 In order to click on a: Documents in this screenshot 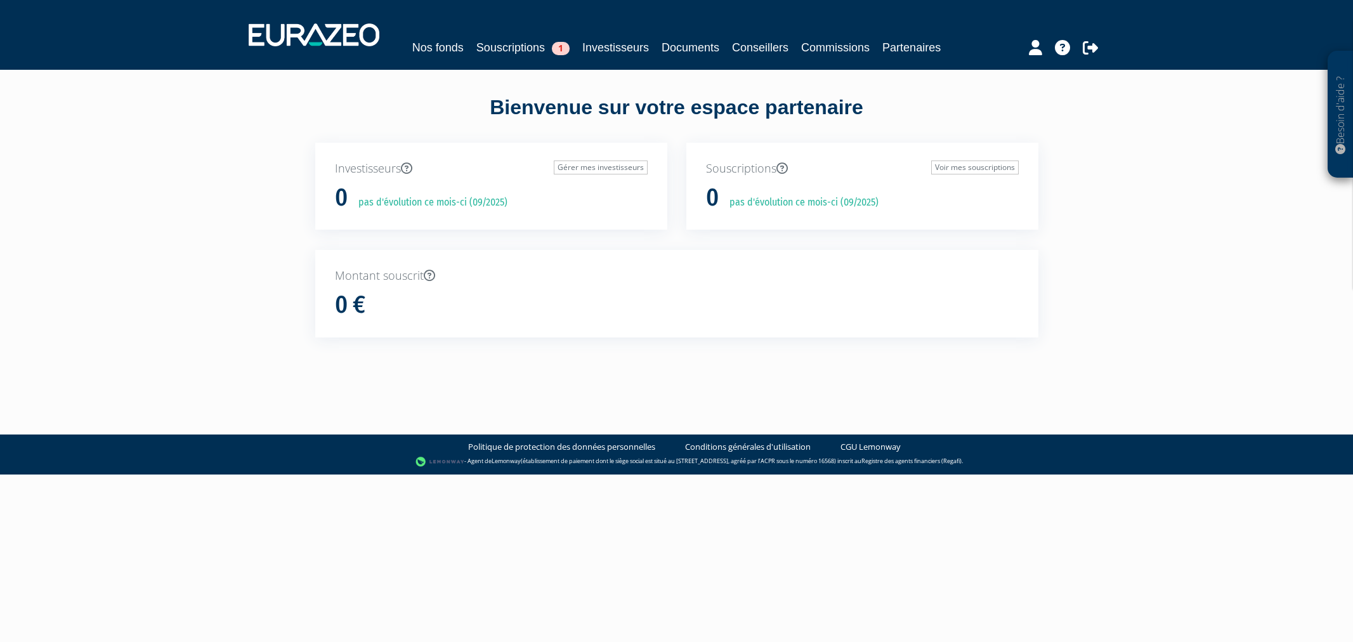, I will do `click(690, 48)`.